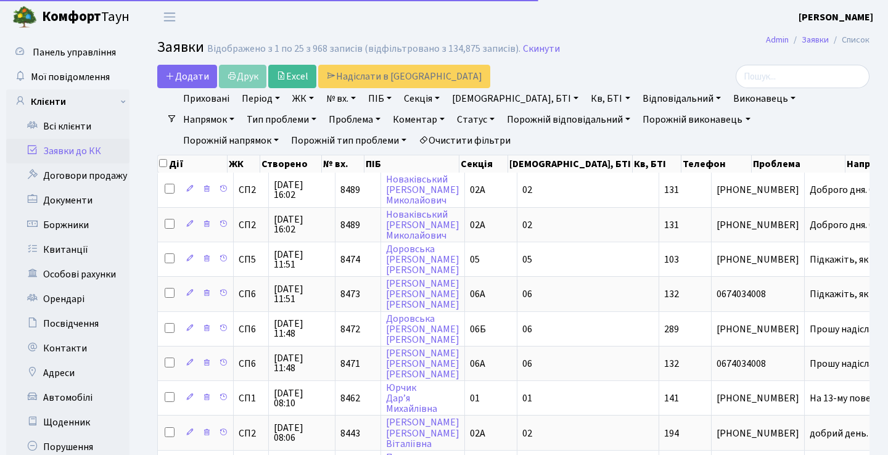 The width and height of the screenshot is (888, 455). Describe the element at coordinates (350, 364) in the screenshot. I see `span: 8471` at that location.